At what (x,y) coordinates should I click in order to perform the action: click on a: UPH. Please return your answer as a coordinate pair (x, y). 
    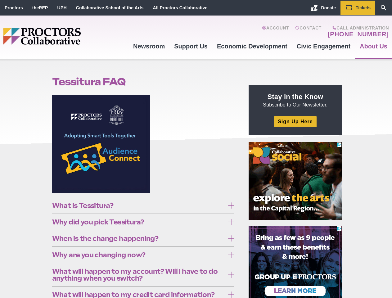
    Looking at the image, I should click on (62, 8).